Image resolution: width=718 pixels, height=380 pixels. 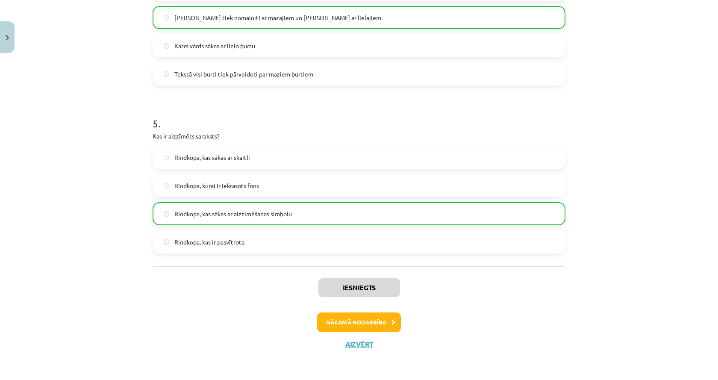 I want to click on span: Rindkopa, kas sākas ar aizzīmēšanas simbolu, so click(x=233, y=214).